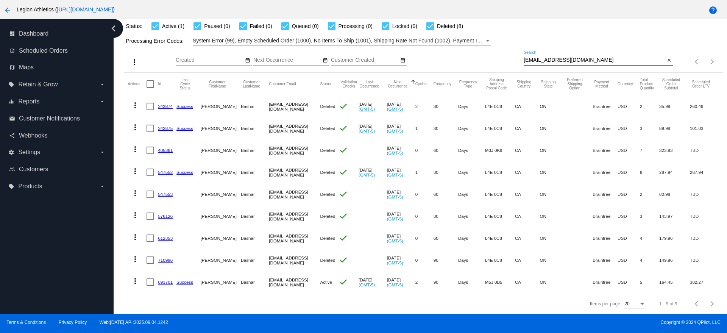 Image resolution: width=727 pixels, height=333 pixels. What do you see at coordinates (57, 51) in the screenshot?
I see `a: update Scheduled Orders` at bounding box center [57, 51].